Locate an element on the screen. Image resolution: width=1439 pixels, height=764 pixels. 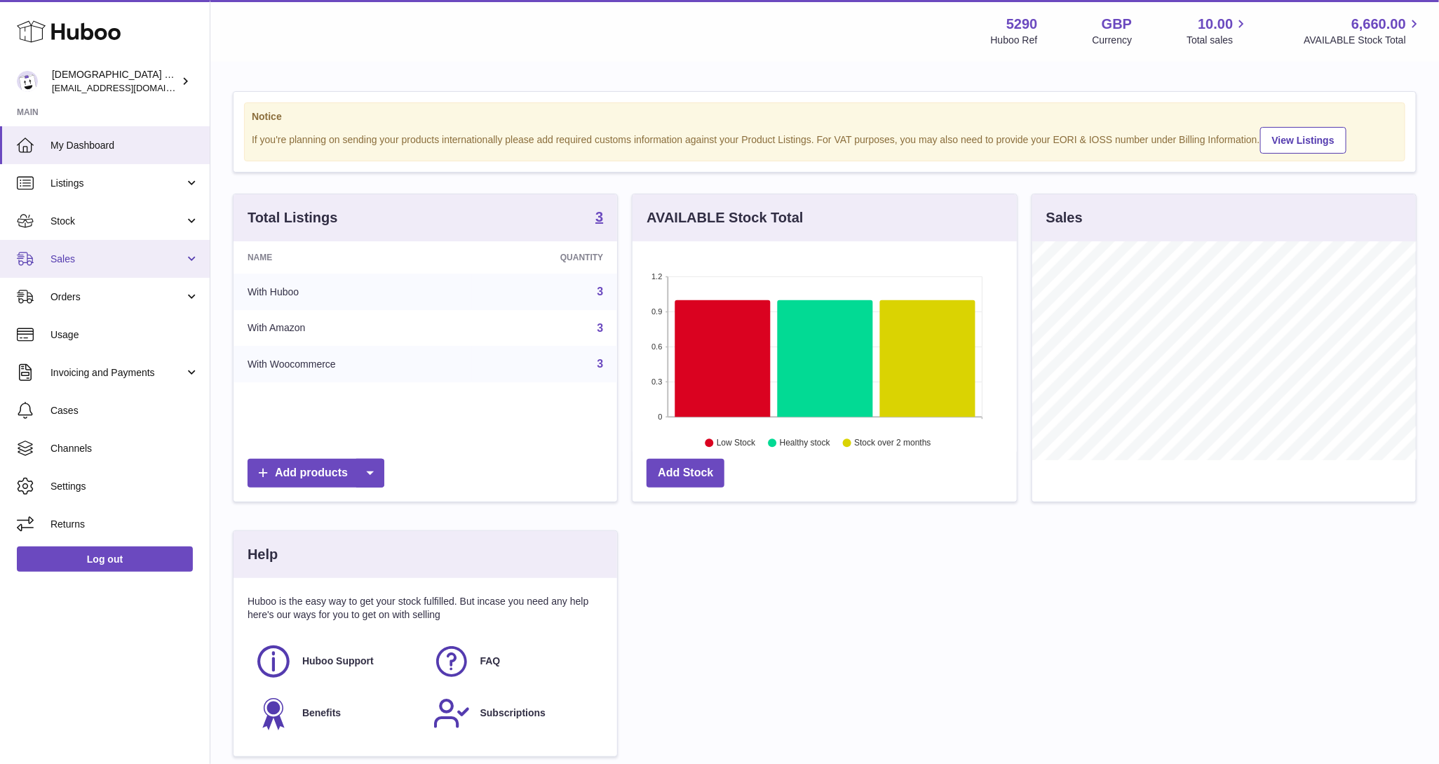
div: If you're planning on sending your products internationally please add required customs informati... is located at coordinates (825, 139).